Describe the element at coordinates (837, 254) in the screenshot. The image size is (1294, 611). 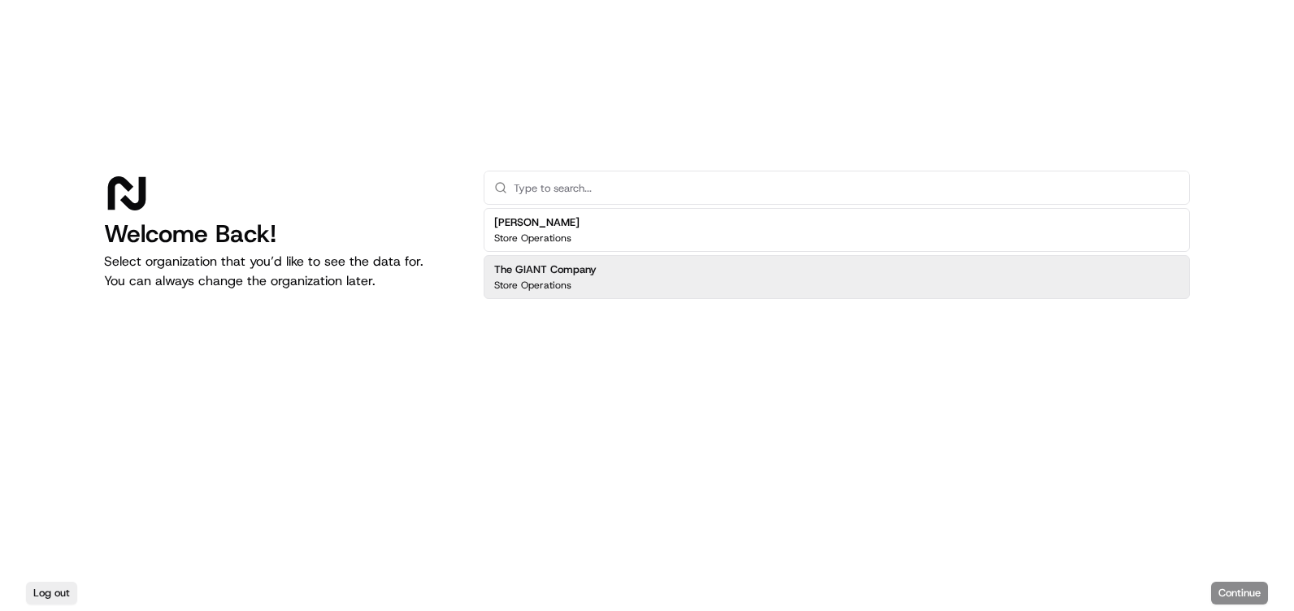
I see `div: Suggestions` at that location.